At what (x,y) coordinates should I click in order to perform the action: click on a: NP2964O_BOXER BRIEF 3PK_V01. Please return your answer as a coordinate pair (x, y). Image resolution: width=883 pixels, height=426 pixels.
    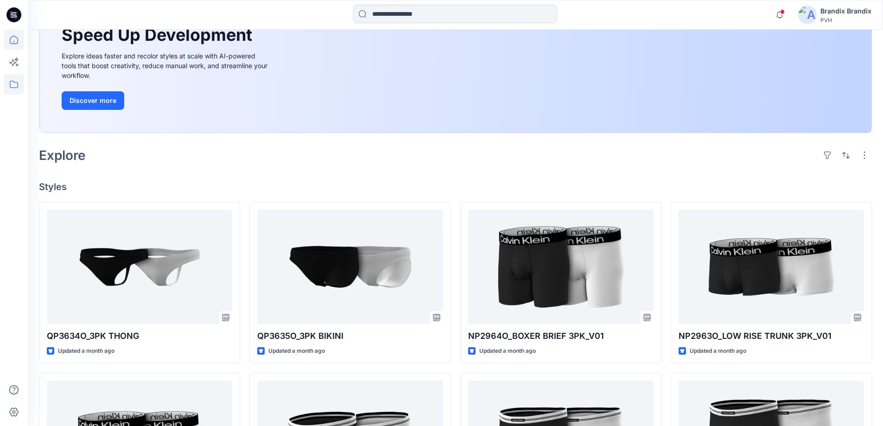
    Looking at the image, I should click on (561, 267).